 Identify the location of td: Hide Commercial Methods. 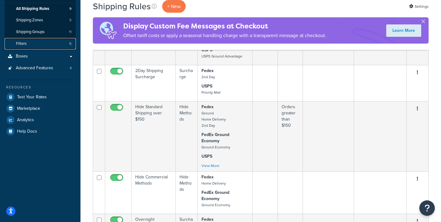
(153, 192).